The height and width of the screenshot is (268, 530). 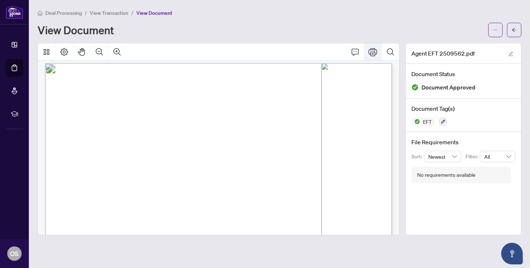 What do you see at coordinates (463, 74) in the screenshot?
I see `h4: Document Status` at bounding box center [463, 74].